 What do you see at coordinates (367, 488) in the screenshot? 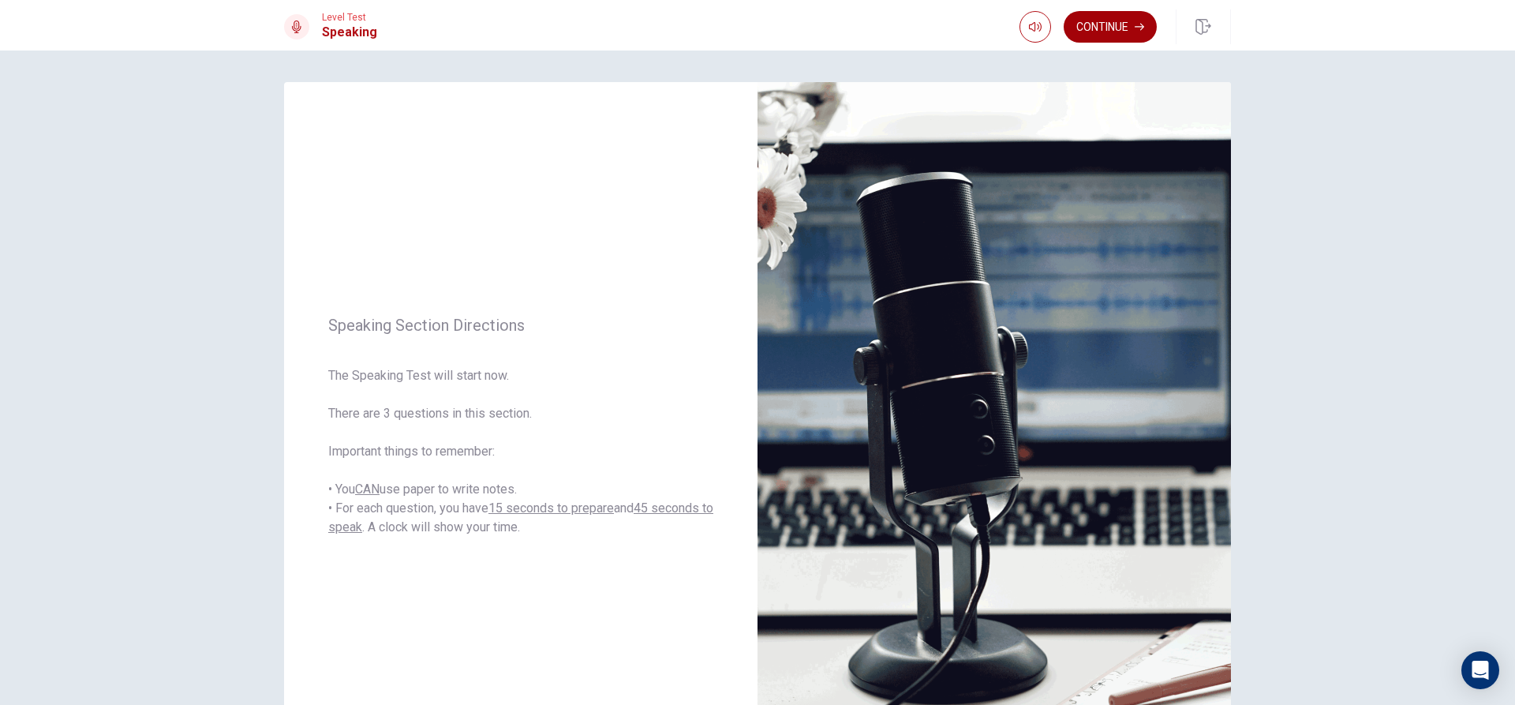
I see `u: CAN` at bounding box center [367, 488].